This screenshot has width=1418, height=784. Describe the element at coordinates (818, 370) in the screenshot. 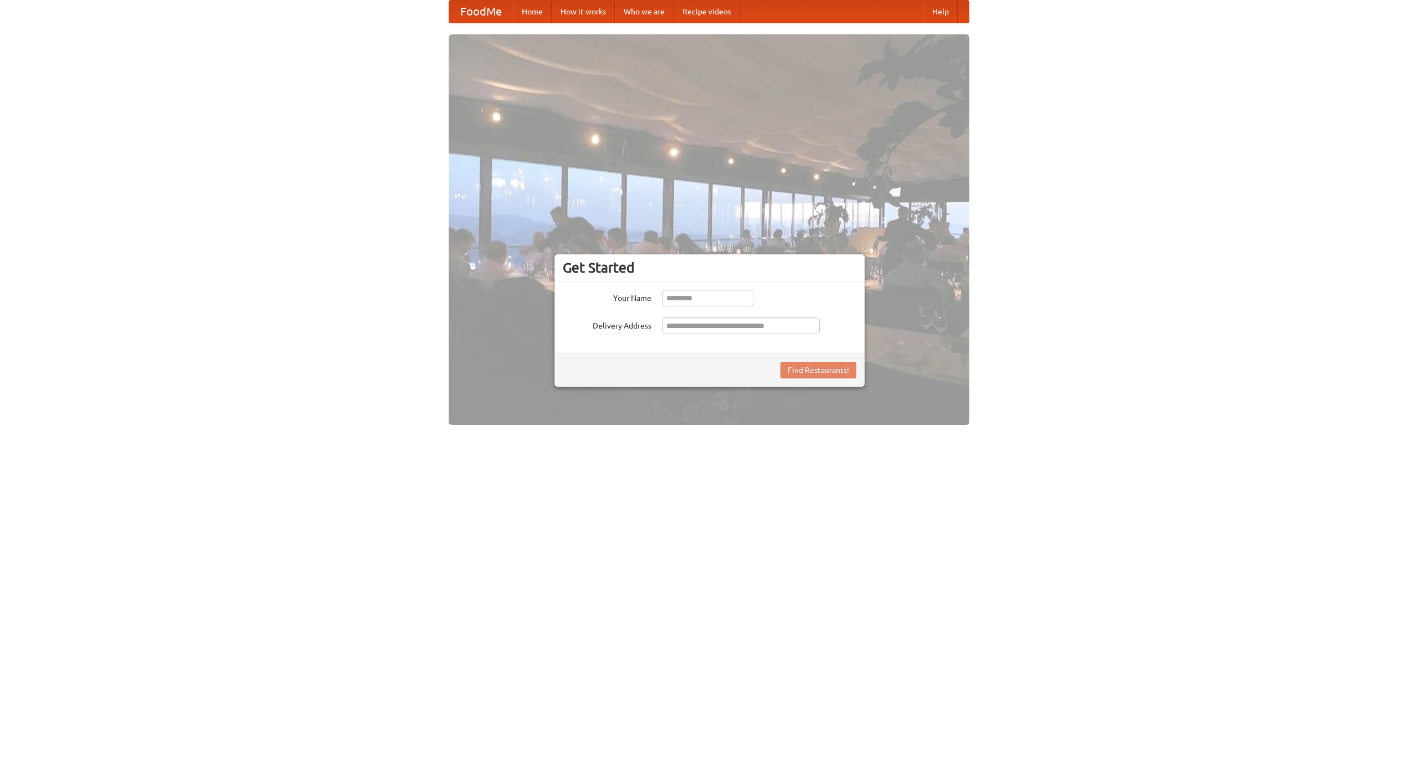

I see `button: Find Restaurants!` at that location.